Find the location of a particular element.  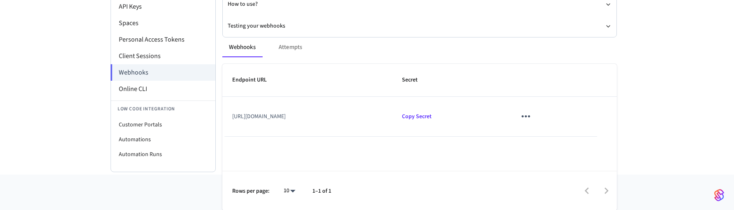

img: SeamLogoGradient.69752ec5.svg is located at coordinates (719, 195).